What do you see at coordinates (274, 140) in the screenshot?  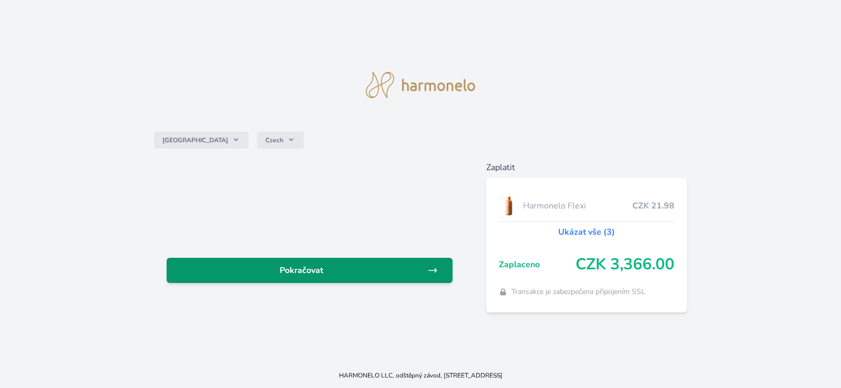 I see `span: Czech` at bounding box center [274, 140].